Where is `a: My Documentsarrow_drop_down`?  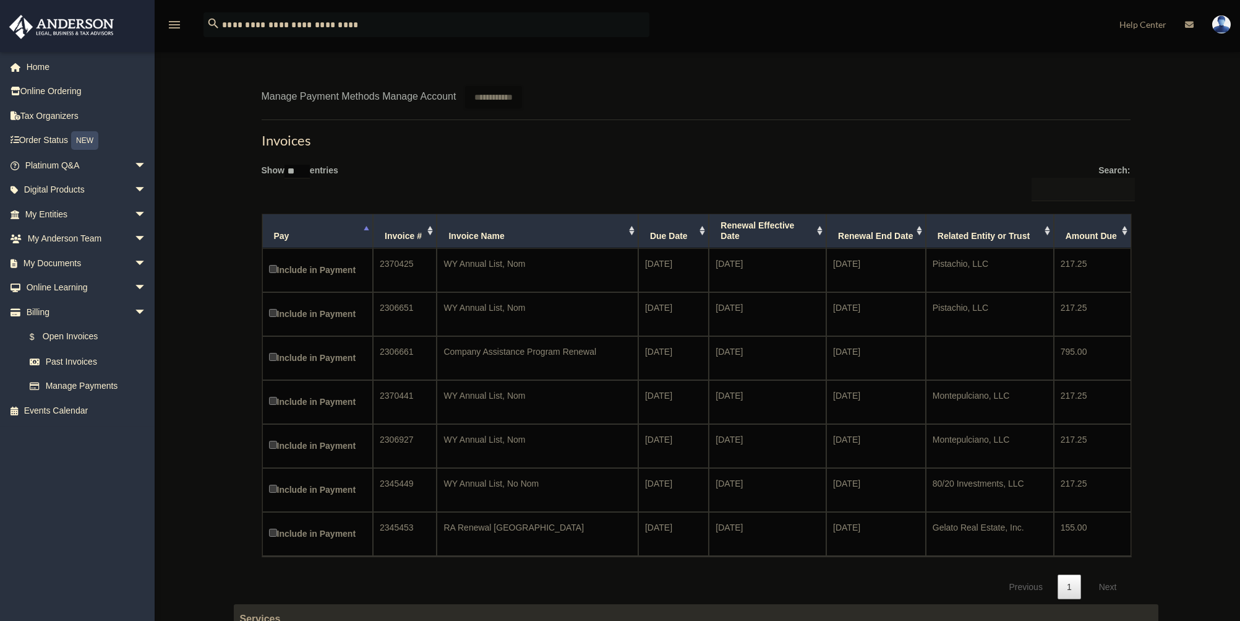
a: My Documentsarrow_drop_down is located at coordinates (87, 263).